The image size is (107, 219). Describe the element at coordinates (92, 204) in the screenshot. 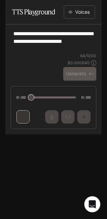

I see `div: Open Intercom Messenger` at that location.